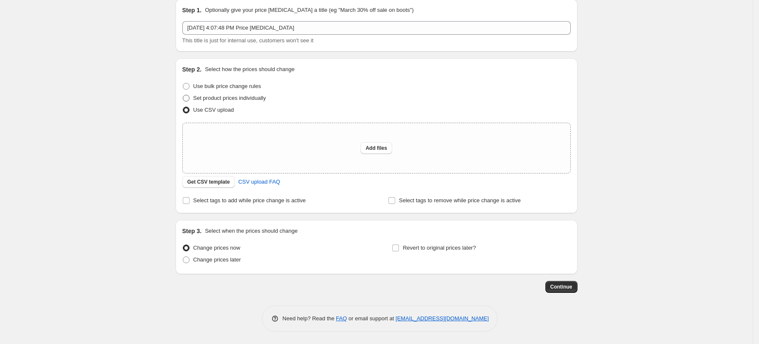 The width and height of the screenshot is (759, 344). Describe the element at coordinates (309, 318) in the screenshot. I see `span: Need help? Read the` at that location.